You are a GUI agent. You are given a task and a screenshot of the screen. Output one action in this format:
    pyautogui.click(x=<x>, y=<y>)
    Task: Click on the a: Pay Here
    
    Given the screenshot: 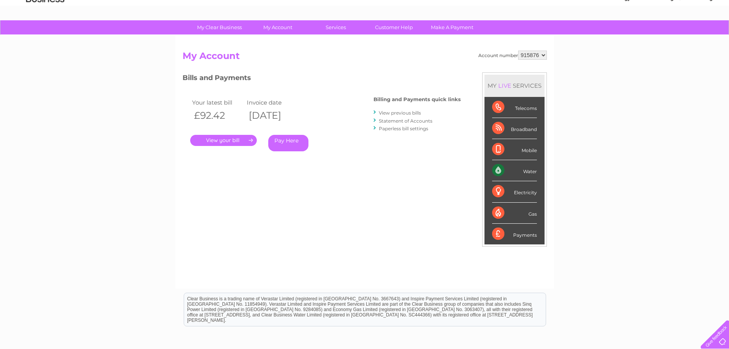 What is the action you would take?
    pyautogui.click(x=288, y=143)
    